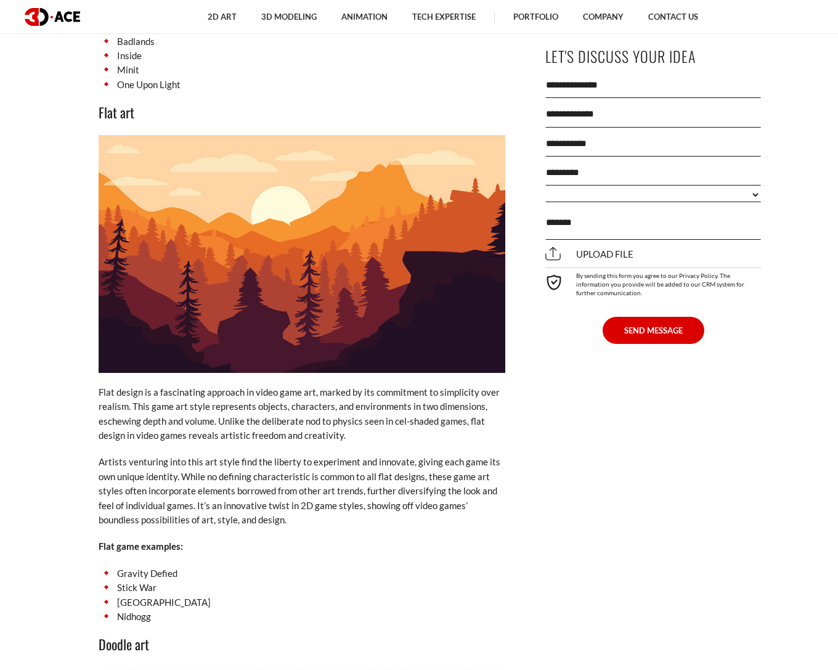 This screenshot has width=838, height=670. I want to click on img: logo dark, so click(52, 17).